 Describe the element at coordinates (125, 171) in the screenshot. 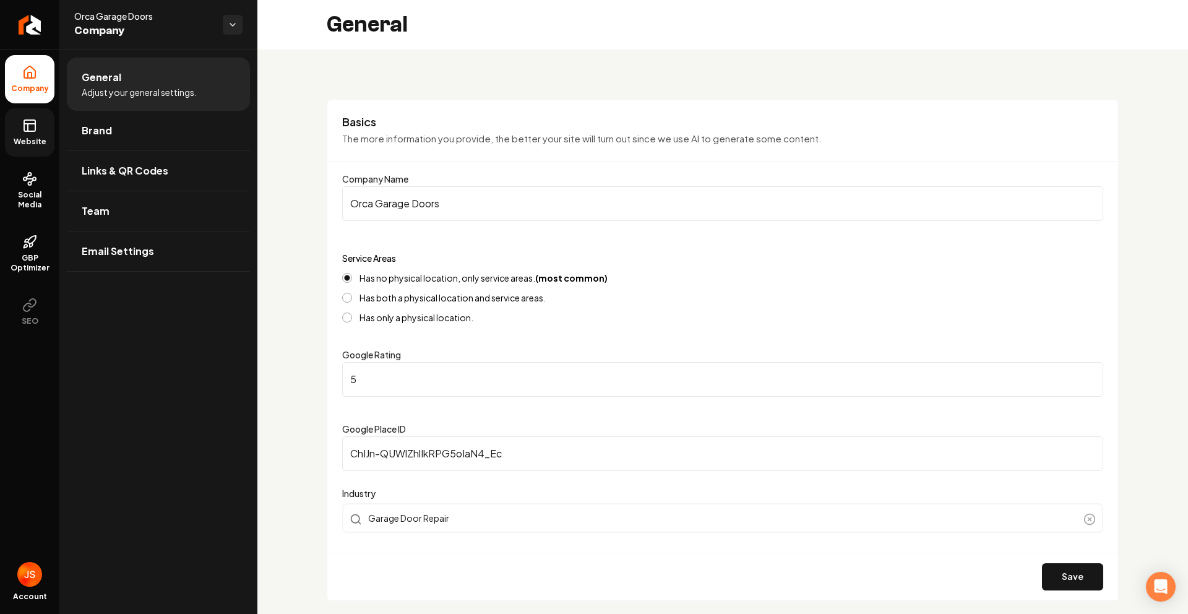

I see `span: Links & QR Codes` at that location.